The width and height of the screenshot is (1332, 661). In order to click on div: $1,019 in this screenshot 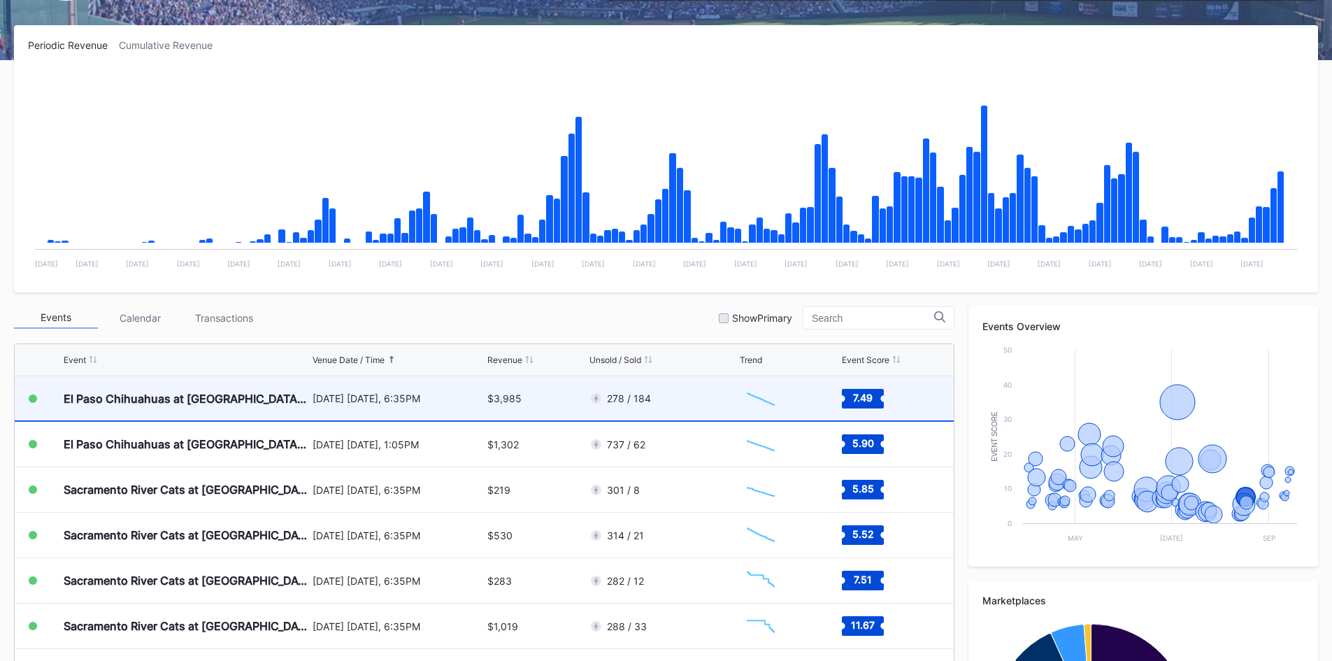, I will do `click(503, 626)`.